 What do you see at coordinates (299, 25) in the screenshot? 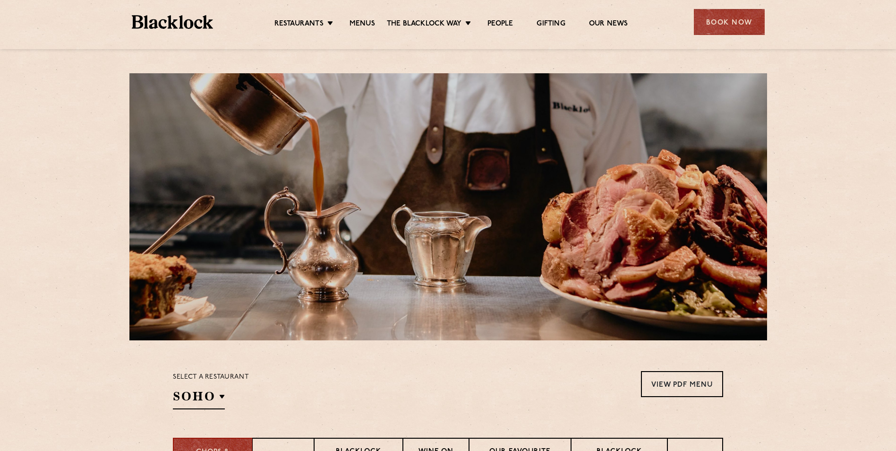
I see `a: Restaurants` at bounding box center [299, 25].